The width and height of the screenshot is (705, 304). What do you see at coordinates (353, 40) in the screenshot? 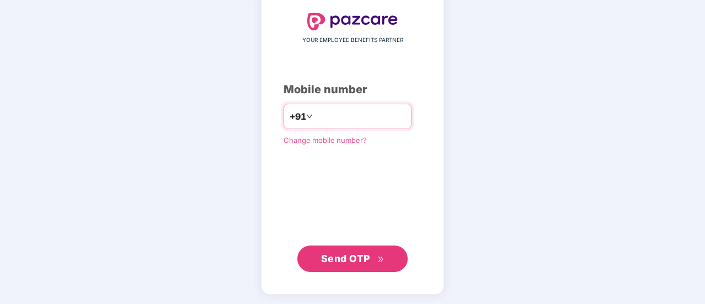
I see `span: YOUR EMPLOYEE BENEFITS PARTNER` at bounding box center [353, 40].